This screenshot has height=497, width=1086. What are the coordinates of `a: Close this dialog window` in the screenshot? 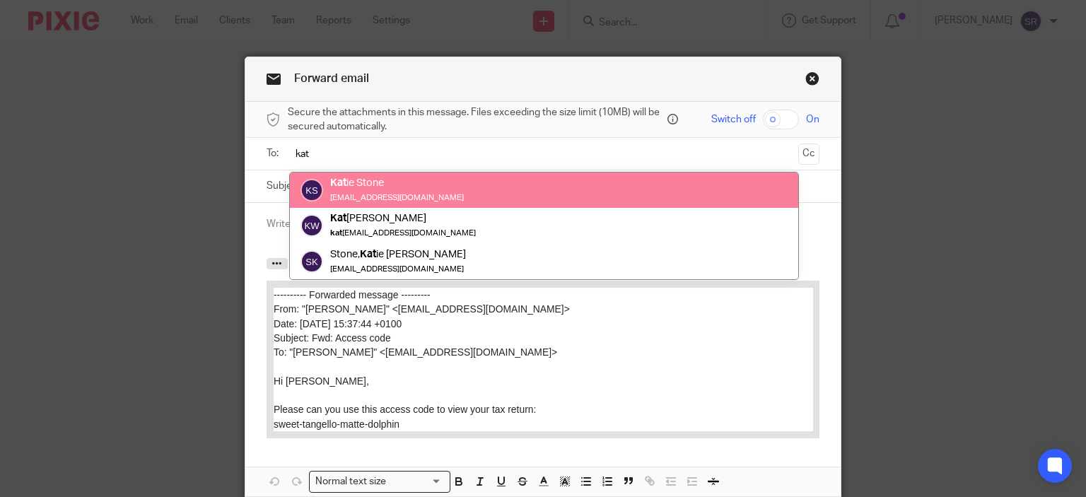 It's located at (812, 81).